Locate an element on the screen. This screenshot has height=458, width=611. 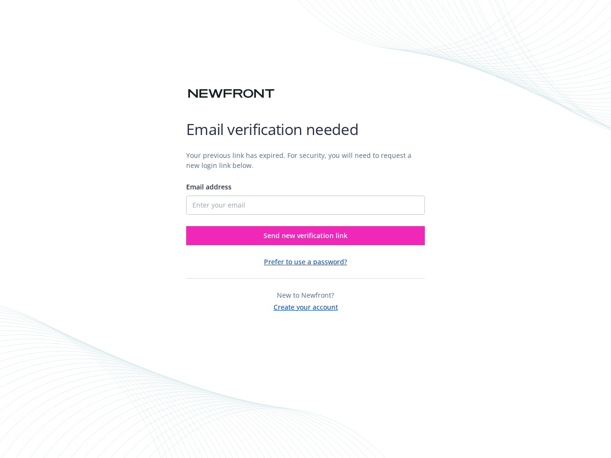
input: Enter your email is located at coordinates (306, 205).